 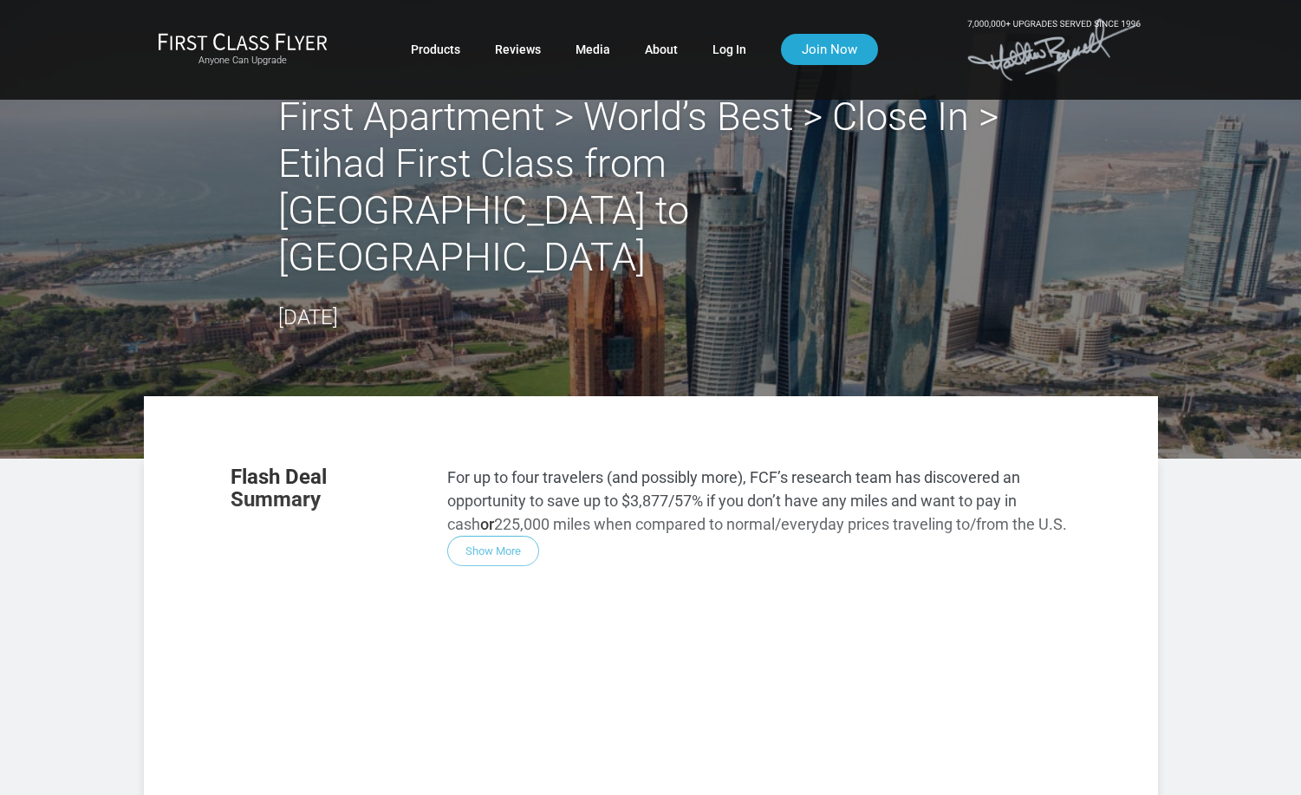 I want to click on p: For up to four travelers (and possibly more), FCF’s research team has discovered an opportunity t..., so click(x=759, y=500).